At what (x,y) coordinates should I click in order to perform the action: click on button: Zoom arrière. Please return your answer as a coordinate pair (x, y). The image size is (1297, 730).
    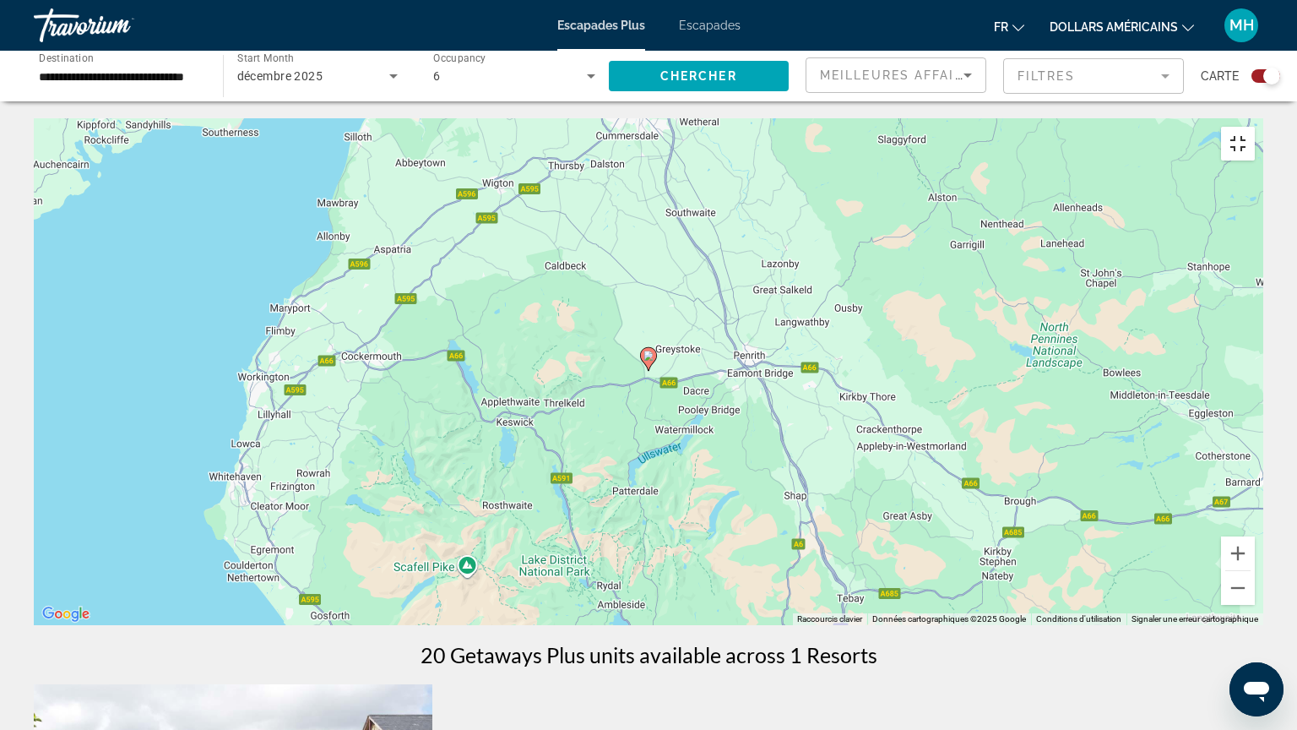
    Looking at the image, I should click on (1238, 588).